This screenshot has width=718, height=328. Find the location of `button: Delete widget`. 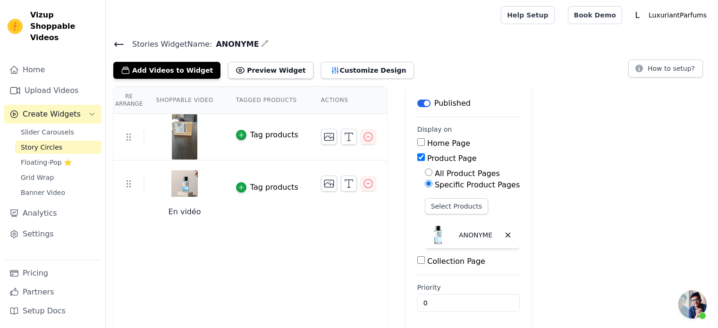

button: Delete widget is located at coordinates (508, 235).